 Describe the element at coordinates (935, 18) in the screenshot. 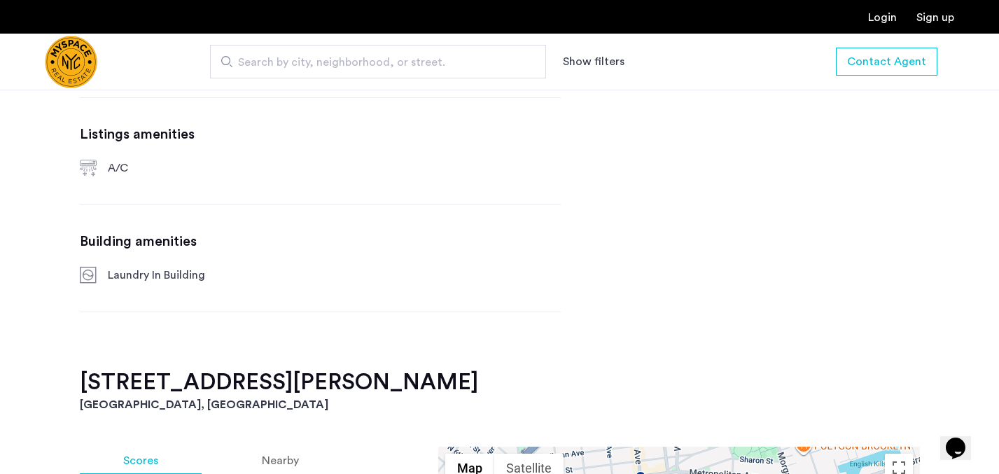

I see `a: Registration` at that location.